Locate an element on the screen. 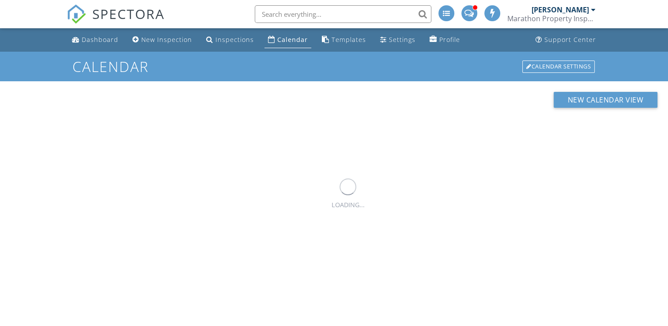 Image resolution: width=668 pixels, height=326 pixels. span: SPECTORA is located at coordinates (129, 14).